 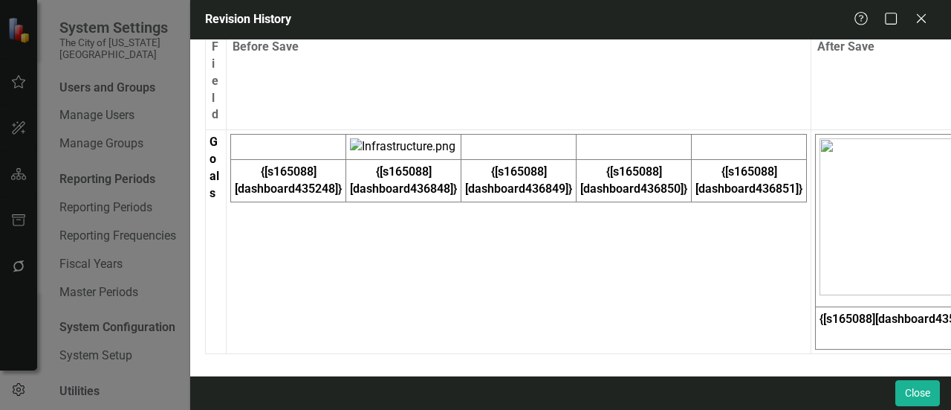 What do you see at coordinates (288, 180) in the screenshot?
I see `strong: {[s165088][dashboard435248]}` at bounding box center [288, 180].